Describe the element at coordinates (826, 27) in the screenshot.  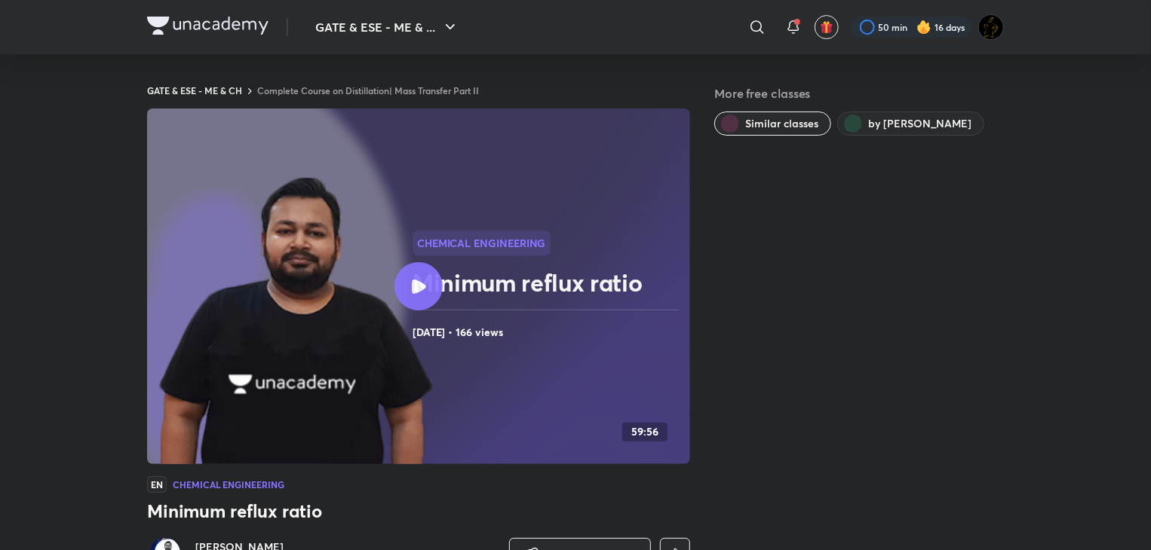
I see `button: avatar` at that location.